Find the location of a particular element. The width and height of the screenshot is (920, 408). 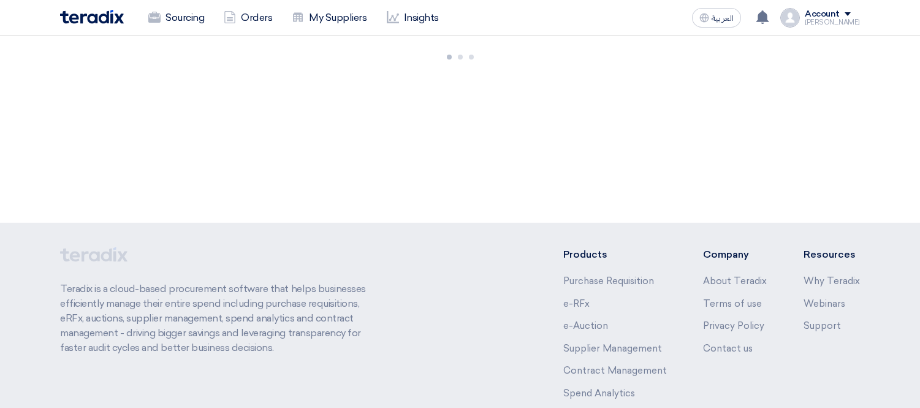

a: Terms of use is located at coordinates (732, 303).